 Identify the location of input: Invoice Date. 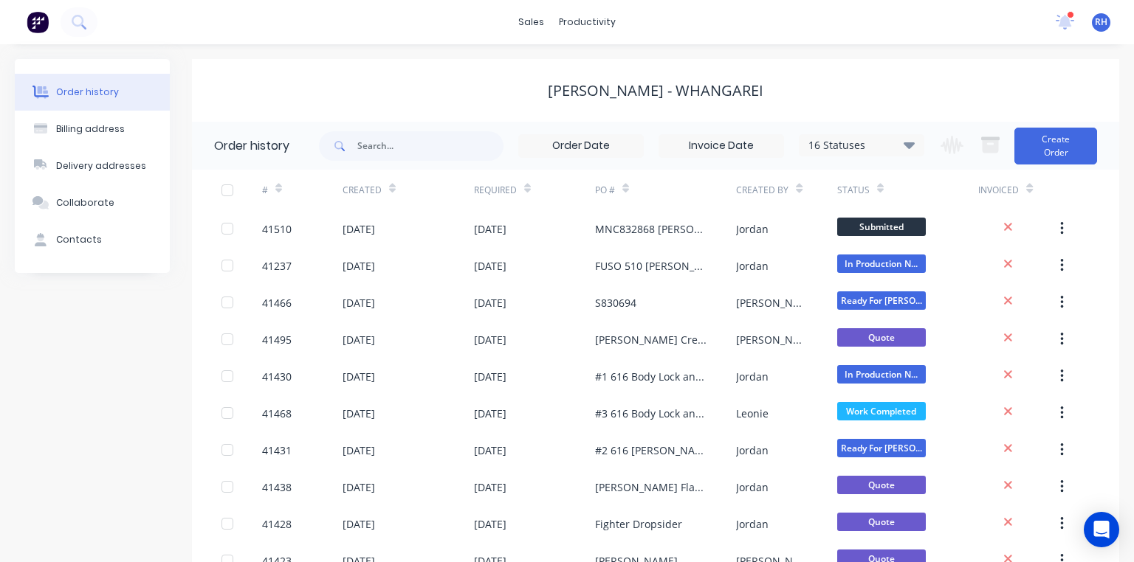
(721, 146).